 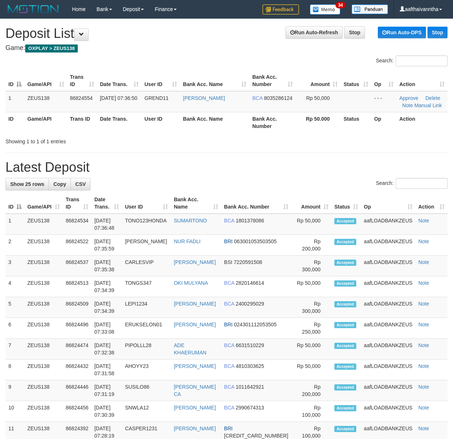 I want to click on td: SNWLA12, so click(x=146, y=412).